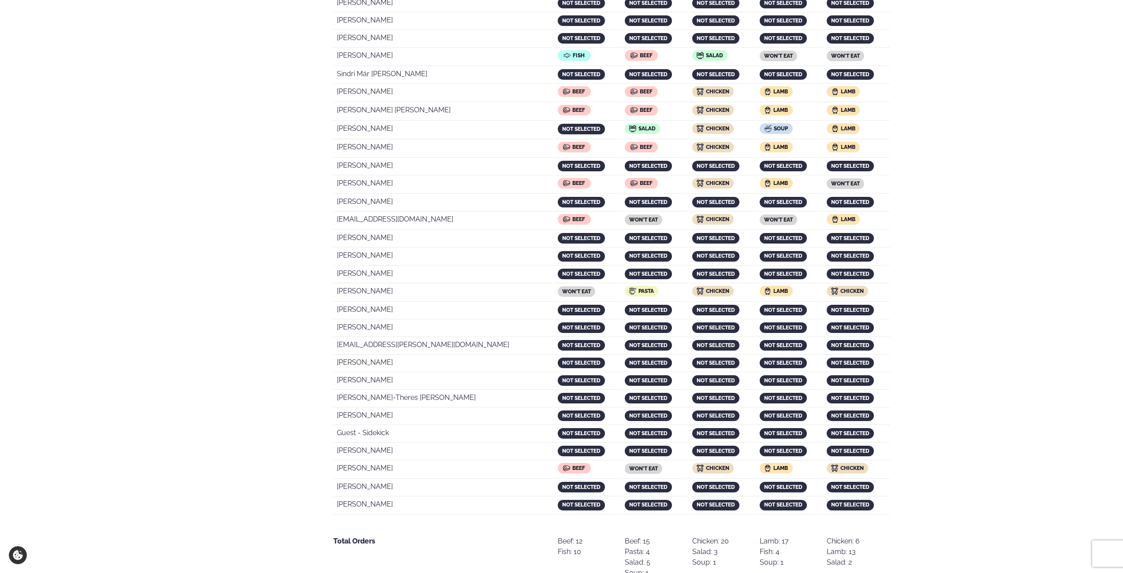 This screenshot has height=573, width=1123. I want to click on td: Guest - Sidekick, so click(443, 435).